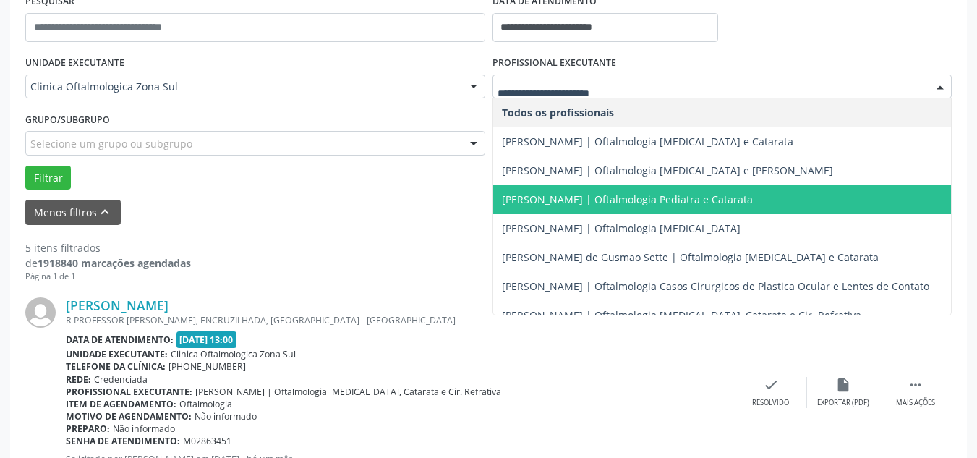  I want to click on b: Preparo:, so click(87, 428).